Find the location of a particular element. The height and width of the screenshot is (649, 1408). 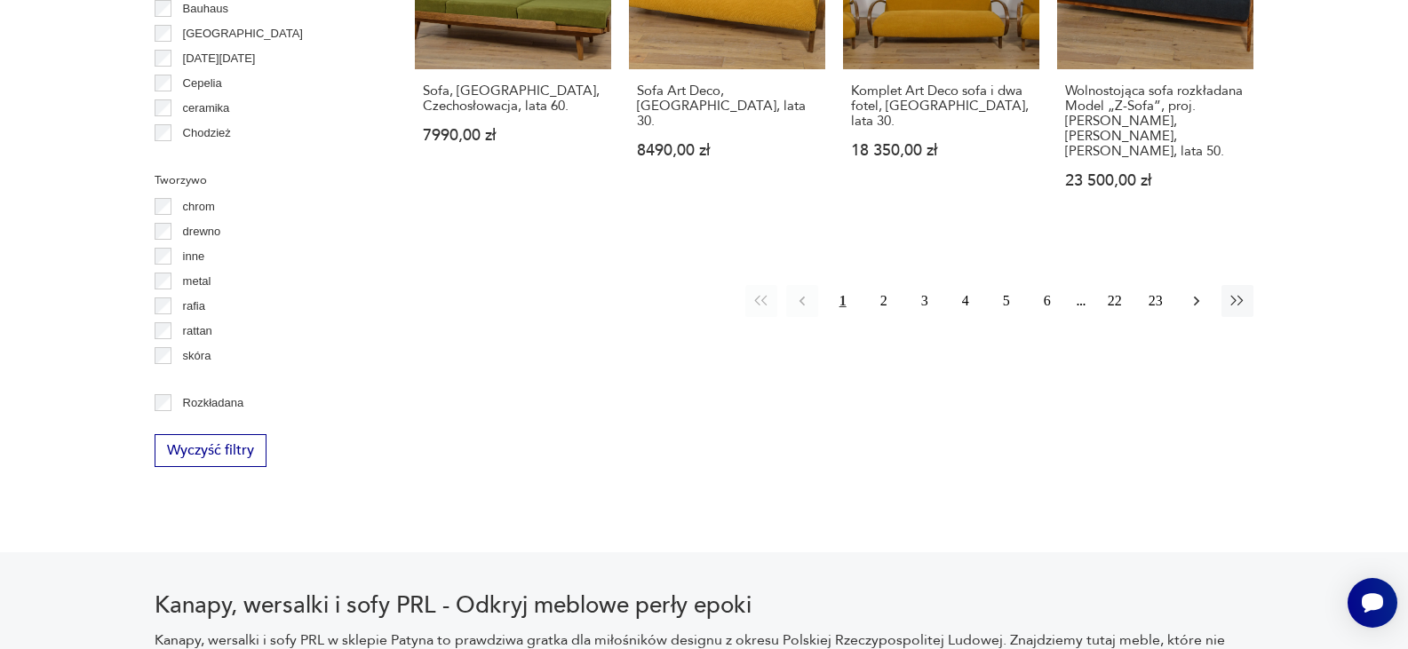

button: 23 is located at coordinates (1156, 301).